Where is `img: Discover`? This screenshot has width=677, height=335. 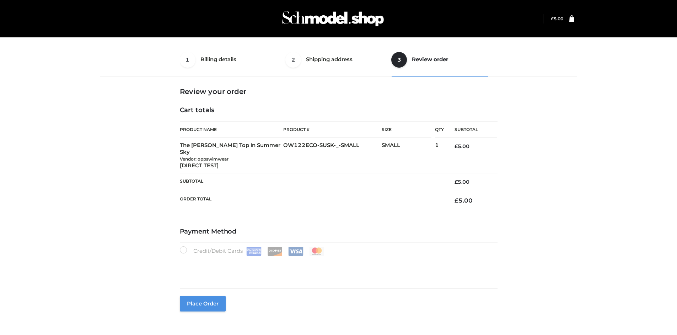
img: Discover is located at coordinates (275, 251).